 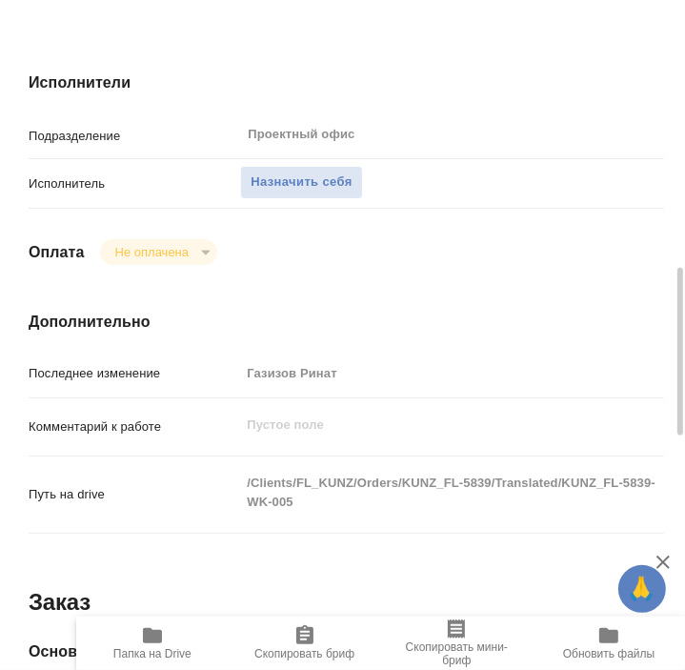 What do you see at coordinates (152, 654) in the screenshot?
I see `span: Папка на Drive` at bounding box center [152, 654].